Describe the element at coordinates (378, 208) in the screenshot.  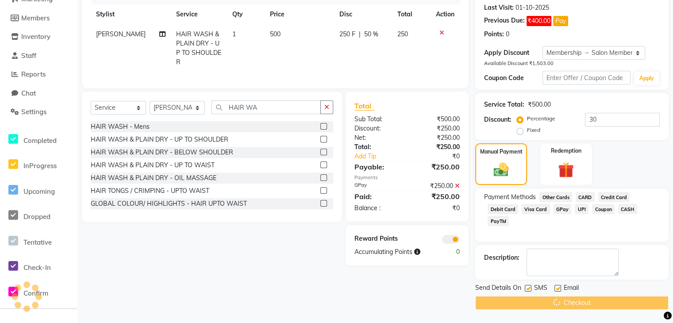
I see `div: Balance :` at that location.